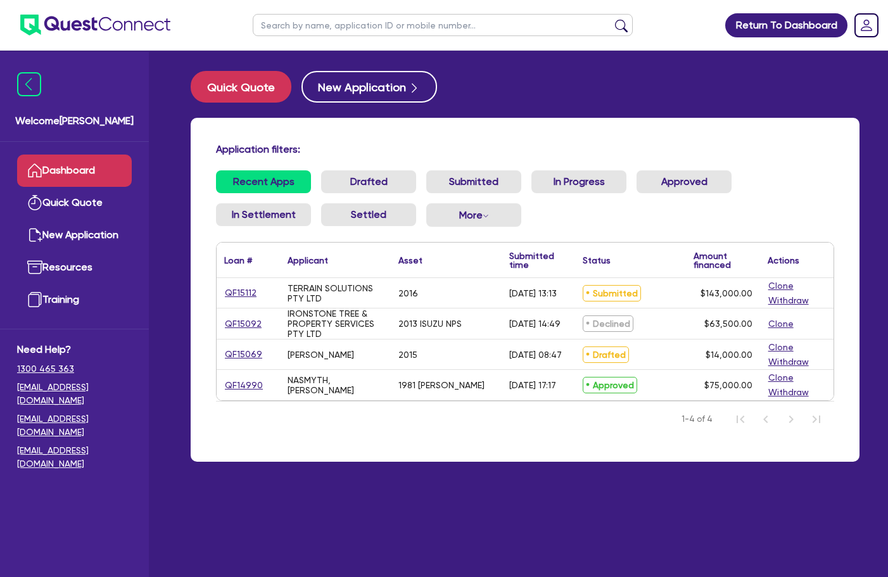 Image resolution: width=888 pixels, height=577 pixels. I want to click on button: Quick Quote, so click(241, 87).